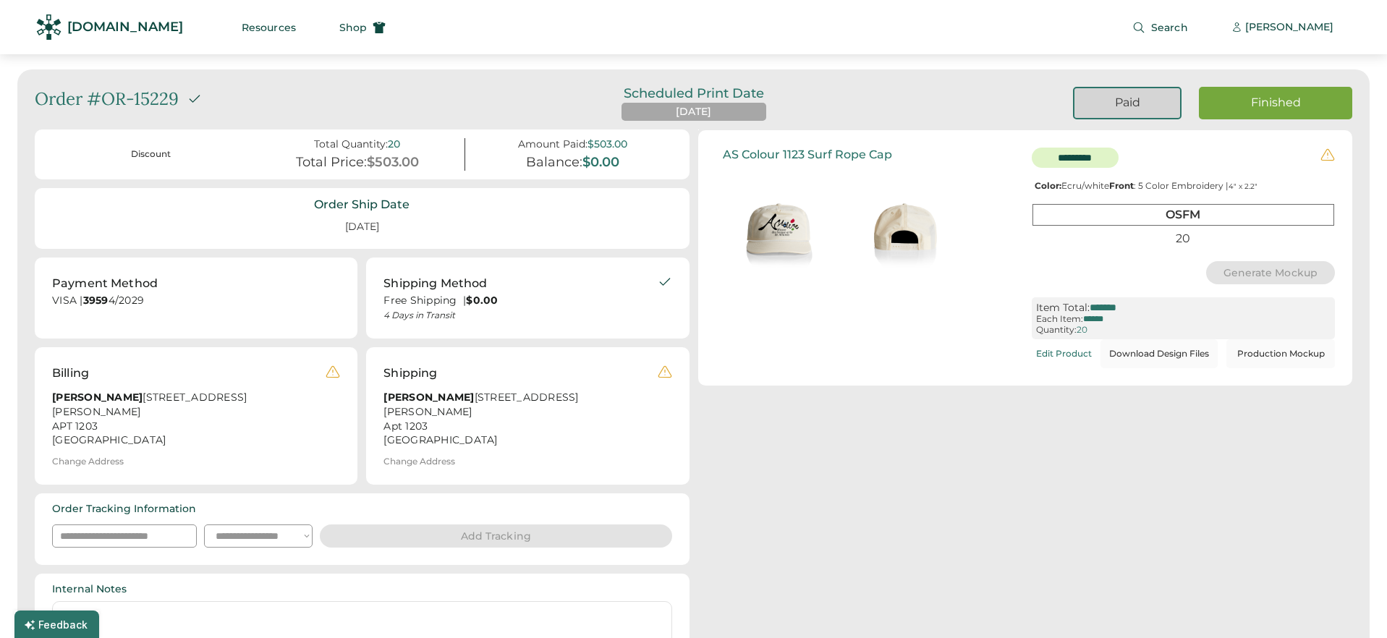 This screenshot has height=638, width=1387. What do you see at coordinates (89, 590) in the screenshot?
I see `div: Internal Notes` at bounding box center [89, 590].